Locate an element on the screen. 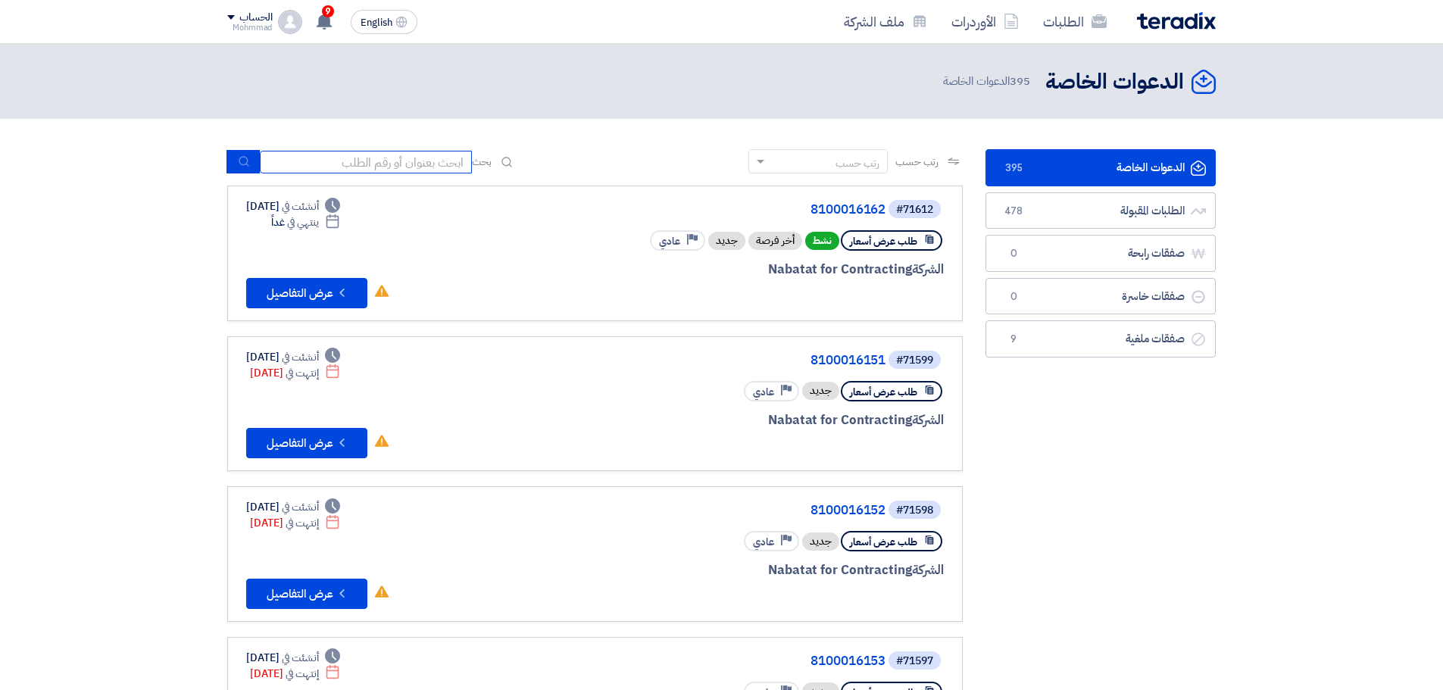 The width and height of the screenshot is (1443, 690). a: صفقات خاسرة0 is located at coordinates (1101, 296).